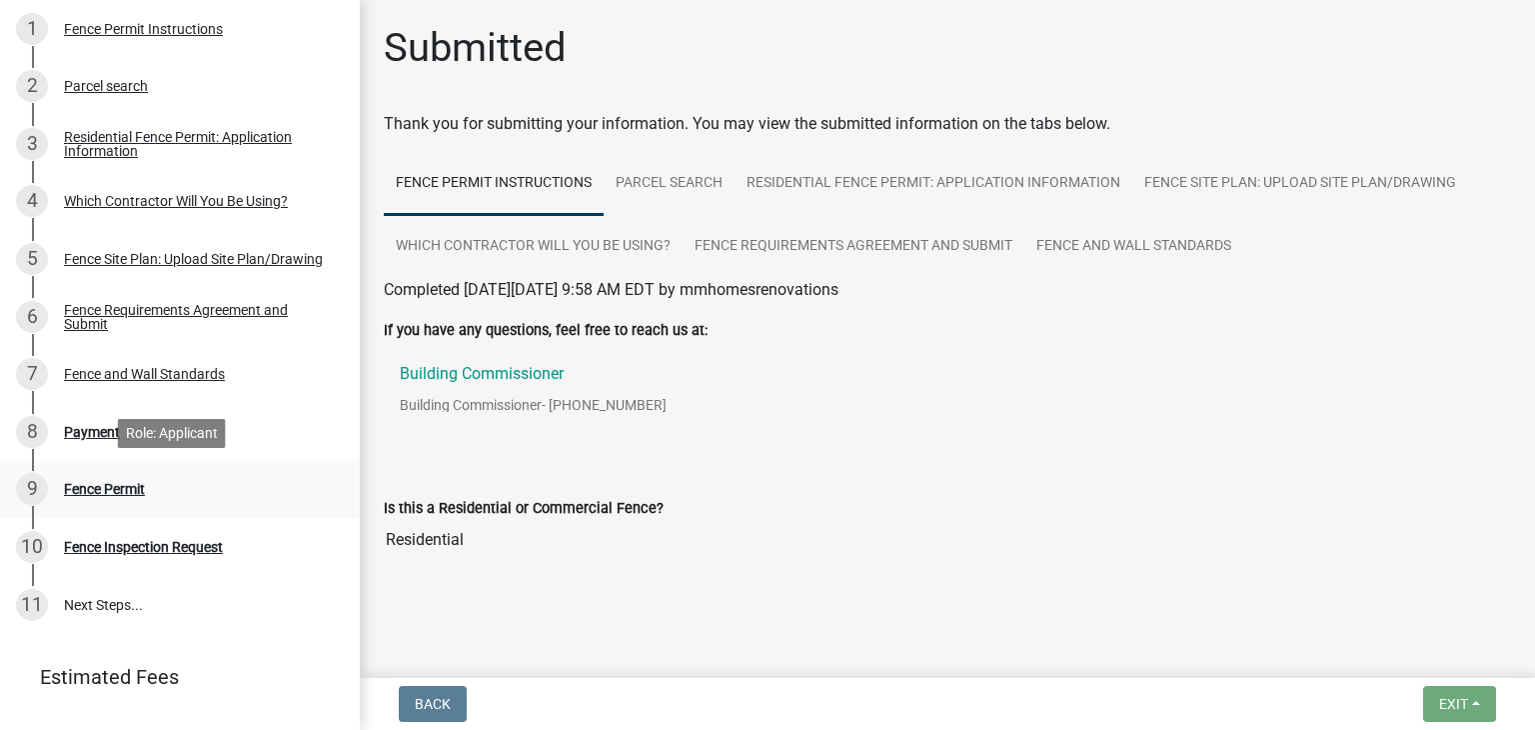  What do you see at coordinates (193, 259) in the screenshot?
I see `div: Fence Site Plan: Upload Site Plan/Drawing` at bounding box center [193, 259].